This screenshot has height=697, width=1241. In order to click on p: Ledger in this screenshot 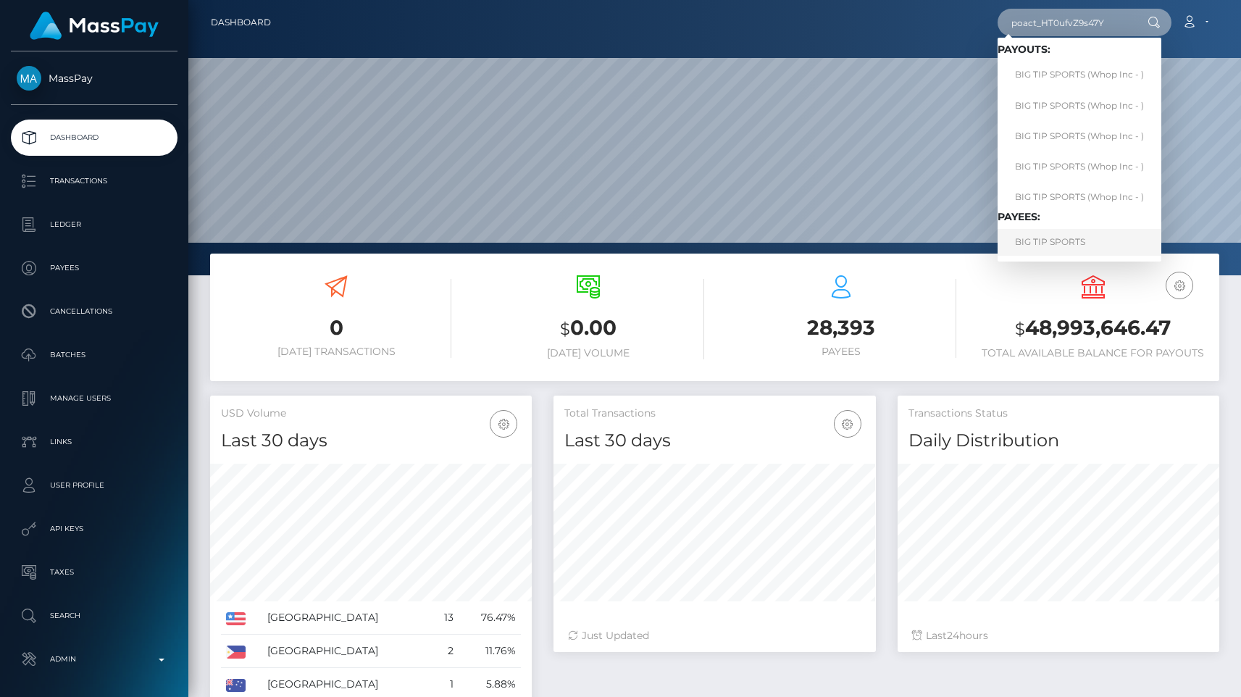, I will do `click(94, 225)`.